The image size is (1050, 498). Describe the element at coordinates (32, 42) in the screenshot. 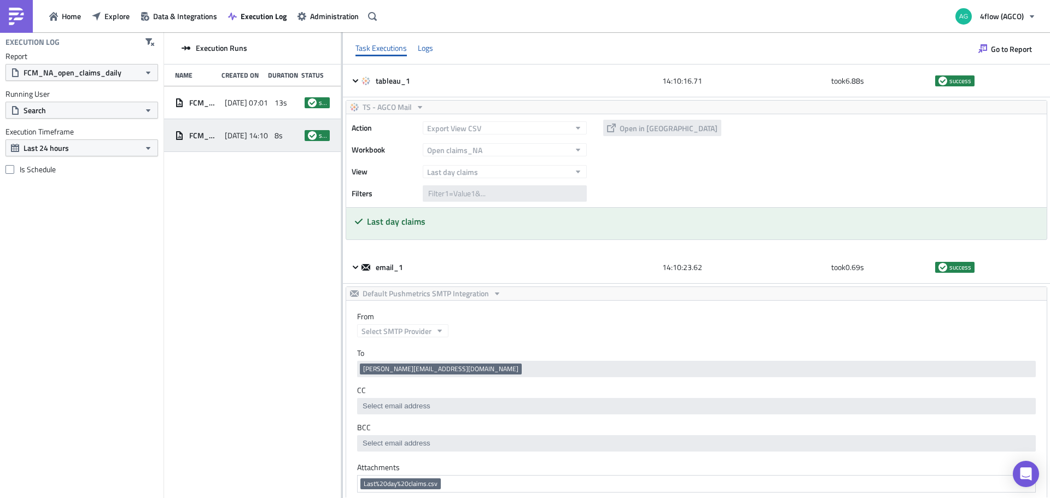

I see `h4: Execution Log` at that location.